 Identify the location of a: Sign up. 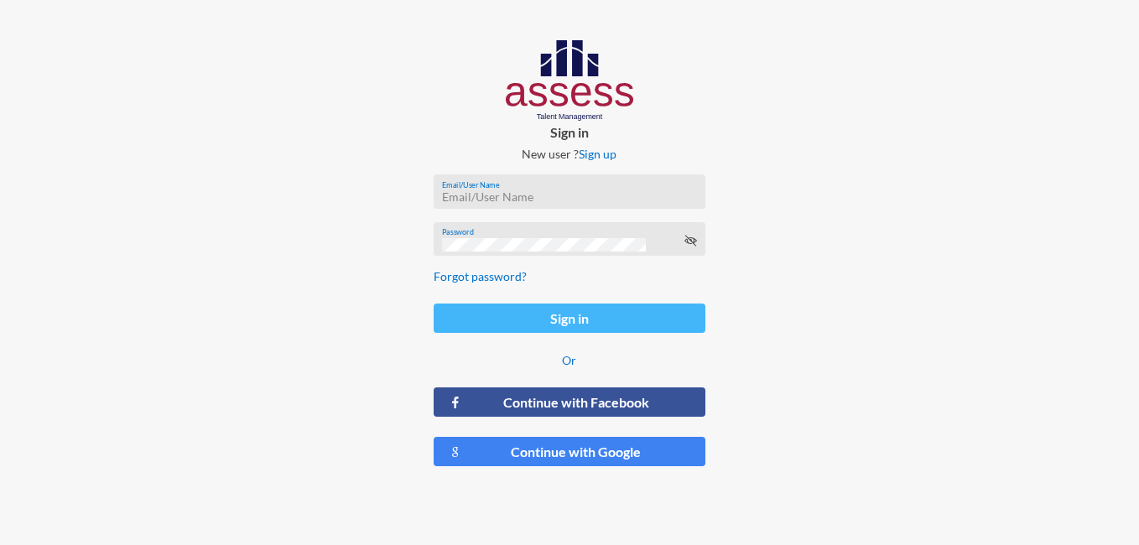
(597, 153).